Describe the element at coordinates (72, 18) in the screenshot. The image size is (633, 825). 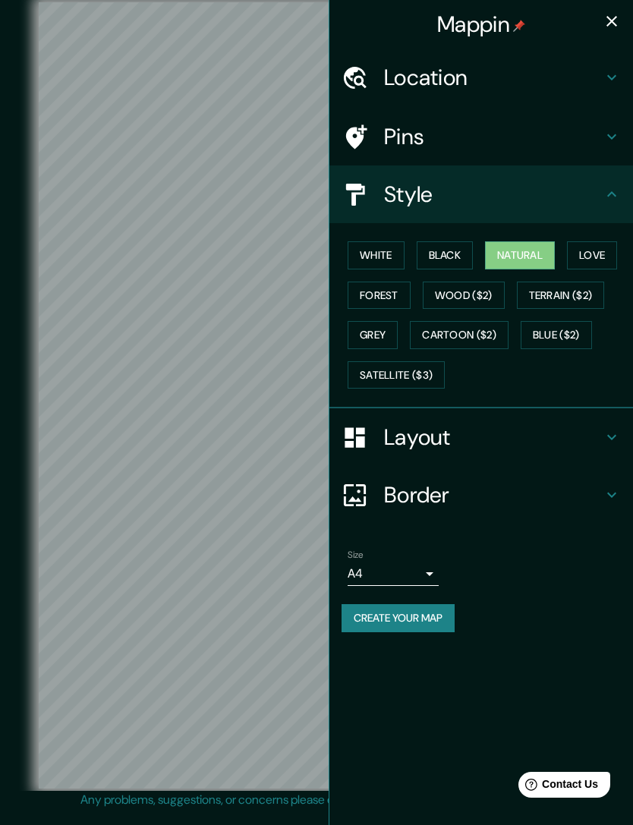
I see `span: Contact Us` at that location.